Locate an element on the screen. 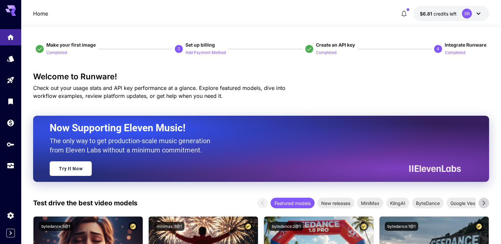 This screenshot has width=501, height=244. a: Try It Now is located at coordinates (70, 169).